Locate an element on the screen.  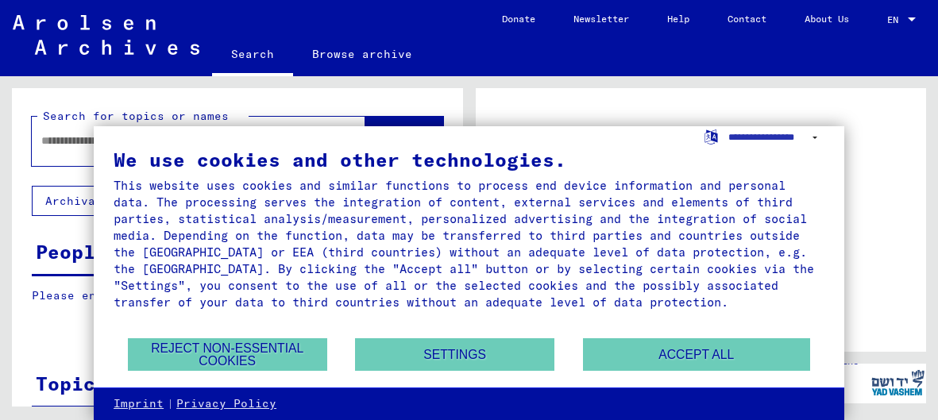
p: Please enter a search term or set filters to get results. is located at coordinates (237, 295).